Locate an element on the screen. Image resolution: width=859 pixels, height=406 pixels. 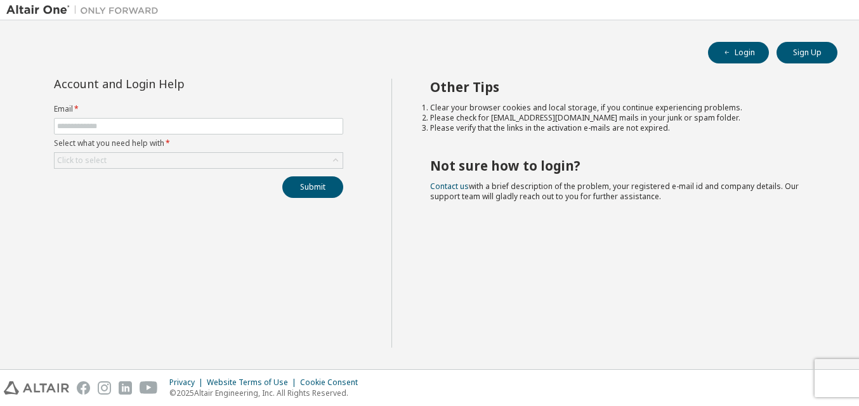
button: Login is located at coordinates (739, 53).